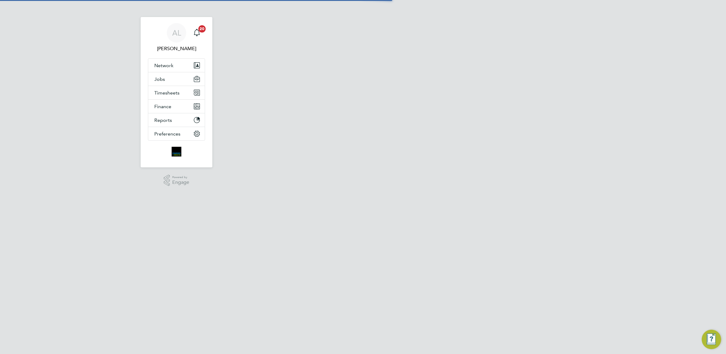 The height and width of the screenshot is (354, 726). Describe the element at coordinates (177, 120) in the screenshot. I see `button: Reports` at that location.